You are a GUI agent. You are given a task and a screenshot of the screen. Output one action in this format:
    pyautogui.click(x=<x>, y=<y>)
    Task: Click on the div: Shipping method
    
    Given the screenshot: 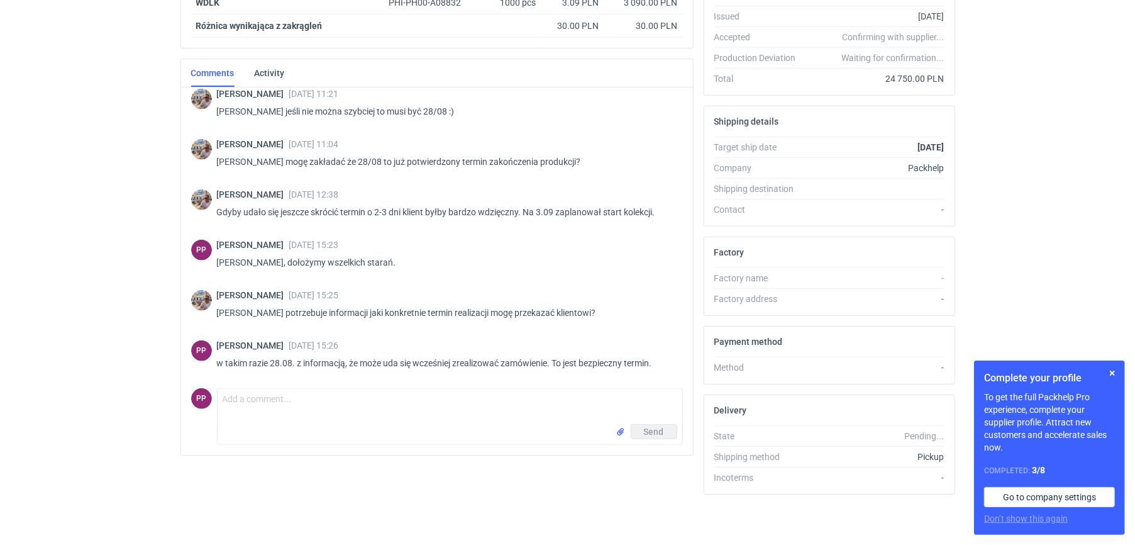 What is the action you would take?
    pyautogui.click(x=760, y=457)
    